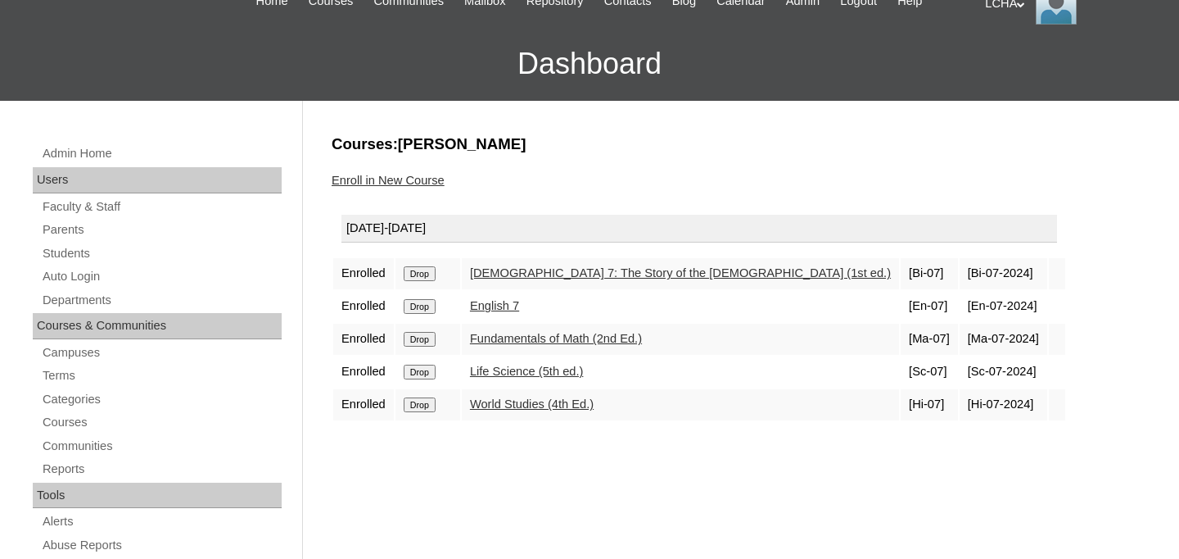 This screenshot has height=559, width=1179. What do you see at coordinates (161, 521) in the screenshot?
I see `a: Alerts` at bounding box center [161, 521].